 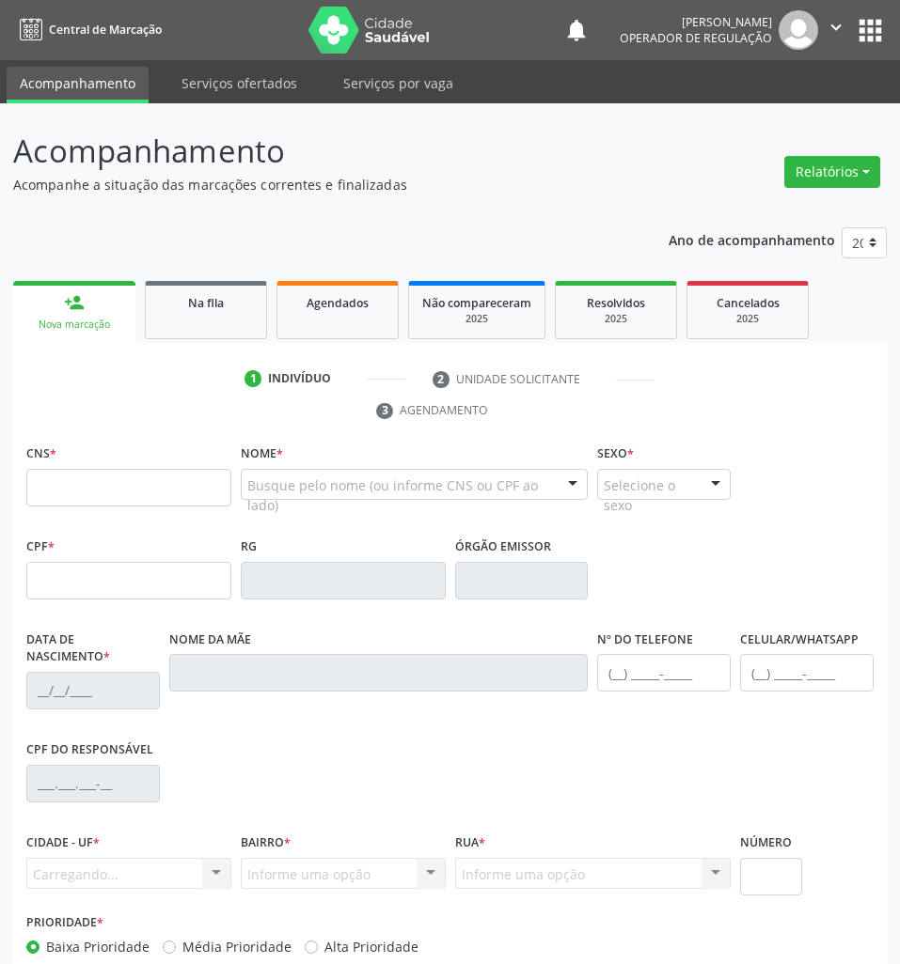 I want to click on img: img, so click(x=798, y=30).